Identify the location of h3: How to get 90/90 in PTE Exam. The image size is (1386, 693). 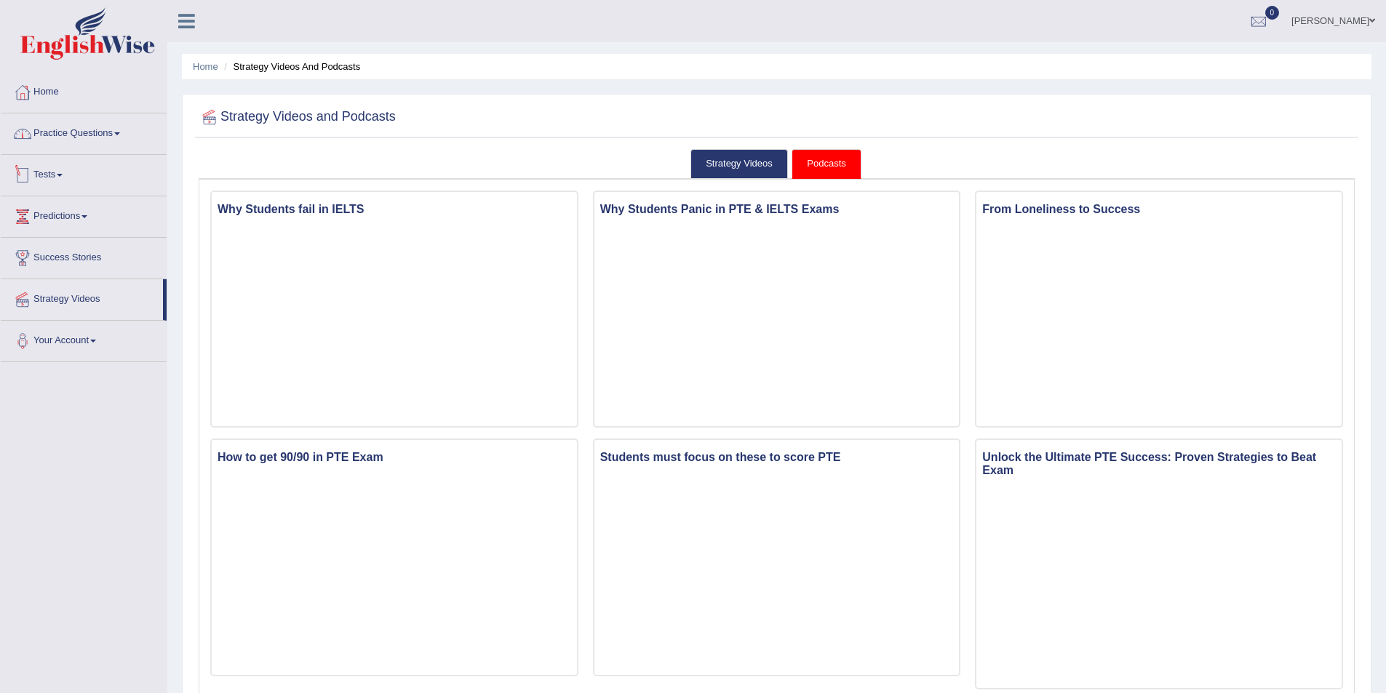
(394, 457).